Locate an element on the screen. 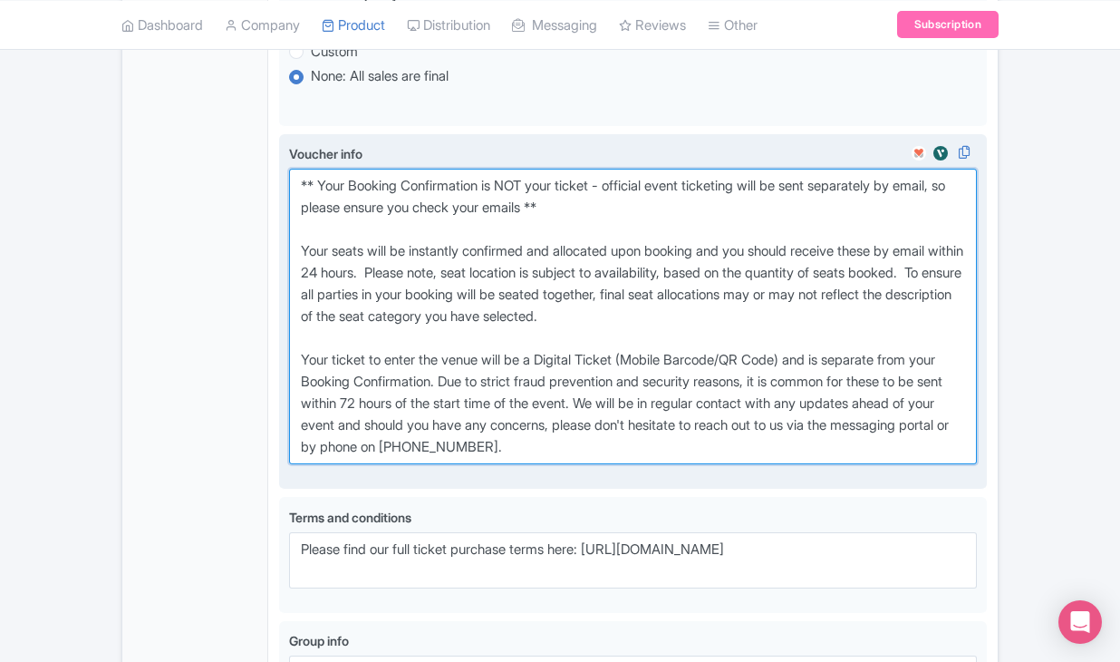  span: Group info is located at coordinates (319, 640).